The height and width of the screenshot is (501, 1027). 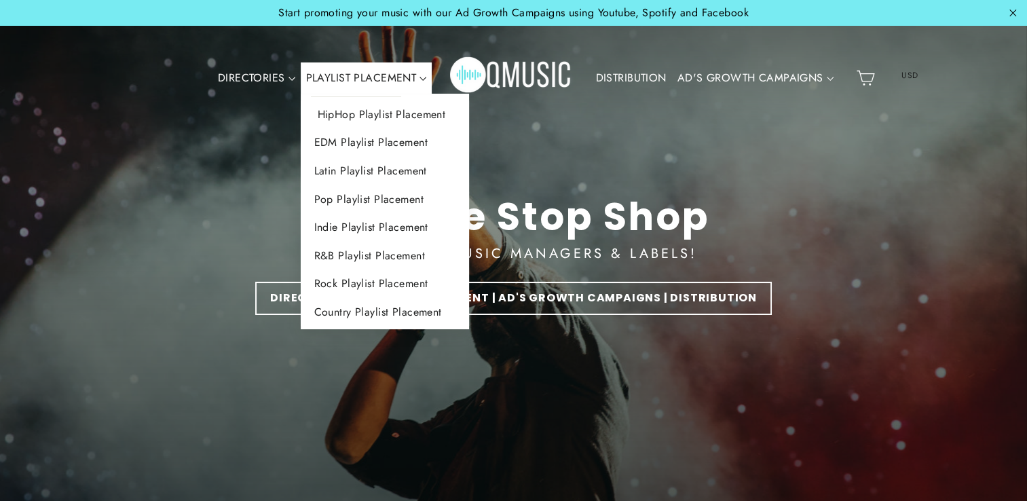 What do you see at coordinates (513, 298) in the screenshot?
I see `a: DIRECTORIES | PLAYLIST PLACEMENT | AD'S GROWTH CAMPAIGNS | DISTRIBUTION` at bounding box center [513, 298].